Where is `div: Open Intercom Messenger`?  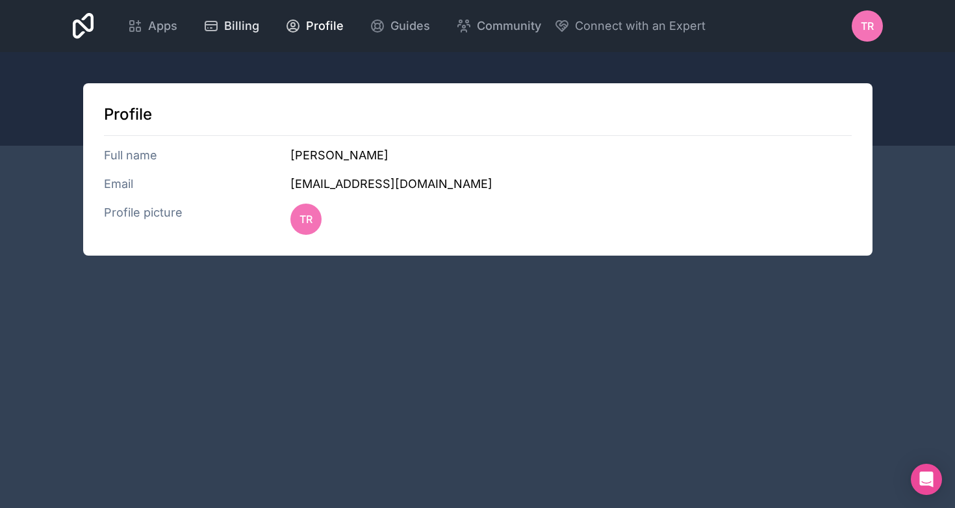
div: Open Intercom Messenger is located at coordinates (927, 479).